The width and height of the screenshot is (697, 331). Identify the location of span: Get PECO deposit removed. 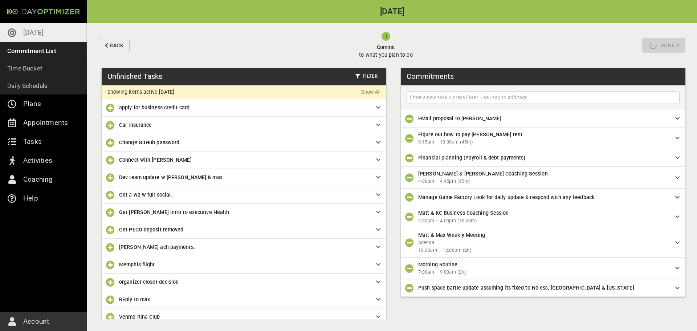
(151, 229).